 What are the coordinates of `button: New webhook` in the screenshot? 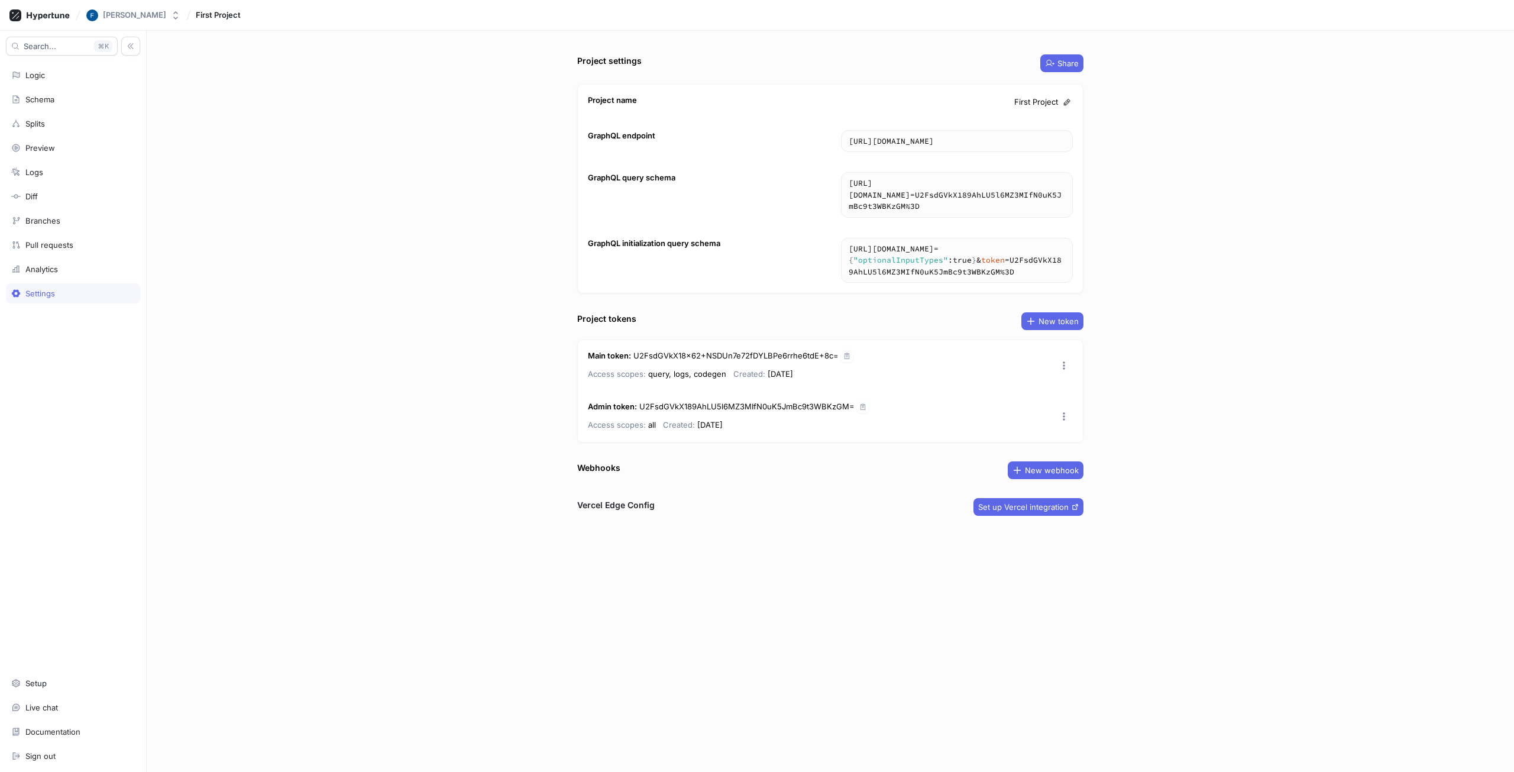 It's located at (1045, 470).